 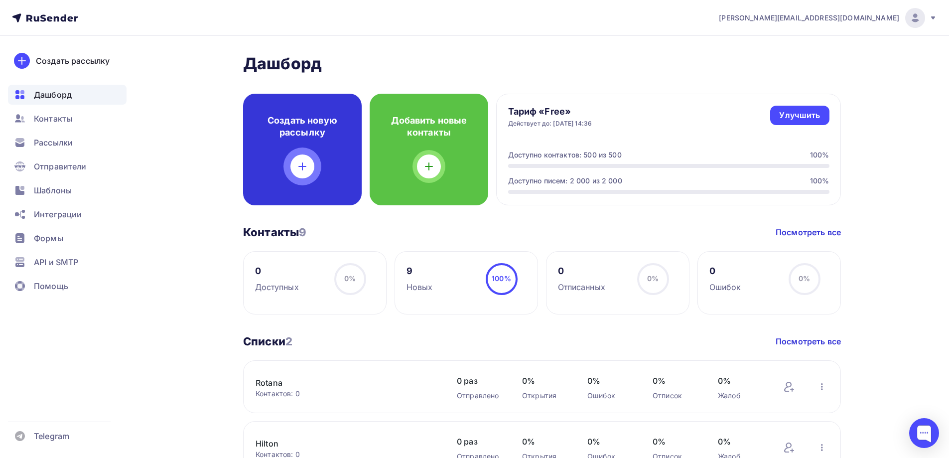 I want to click on a: Отправители, so click(x=67, y=166).